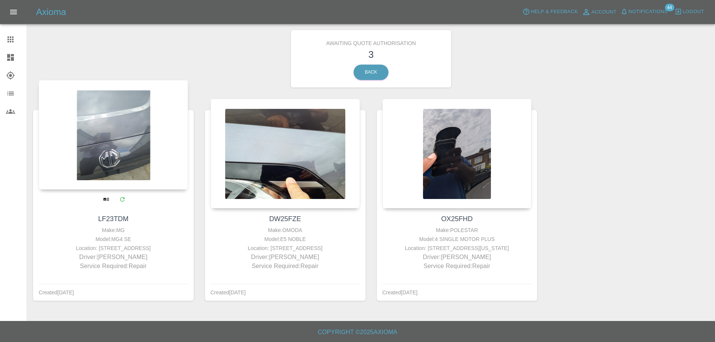 Image resolution: width=715 pixels, height=342 pixels. What do you see at coordinates (285, 239) in the screenshot?
I see `div: Model: E5 NOBLE` at bounding box center [285, 239].